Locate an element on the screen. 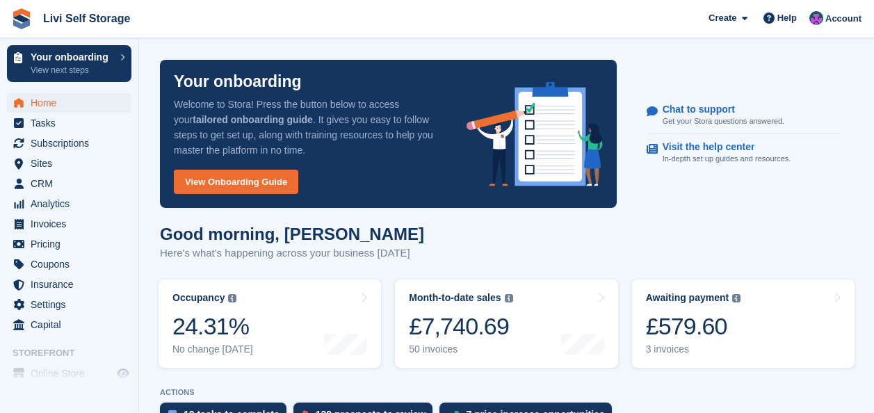 This screenshot has height=413, width=874. a: Visit the help center In-depth set up guides and resources. is located at coordinates (743, 153).